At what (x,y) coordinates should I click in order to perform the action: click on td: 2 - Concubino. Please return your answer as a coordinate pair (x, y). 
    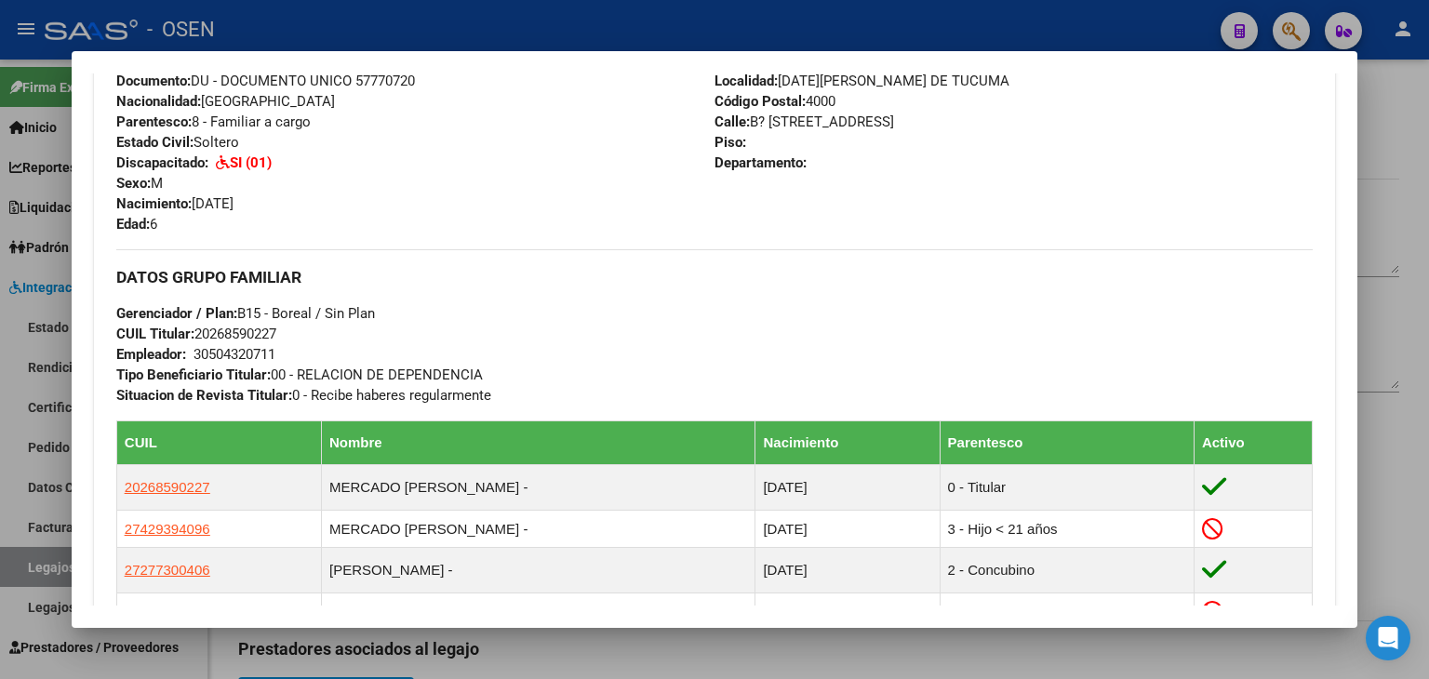
    Looking at the image, I should click on (1066, 570).